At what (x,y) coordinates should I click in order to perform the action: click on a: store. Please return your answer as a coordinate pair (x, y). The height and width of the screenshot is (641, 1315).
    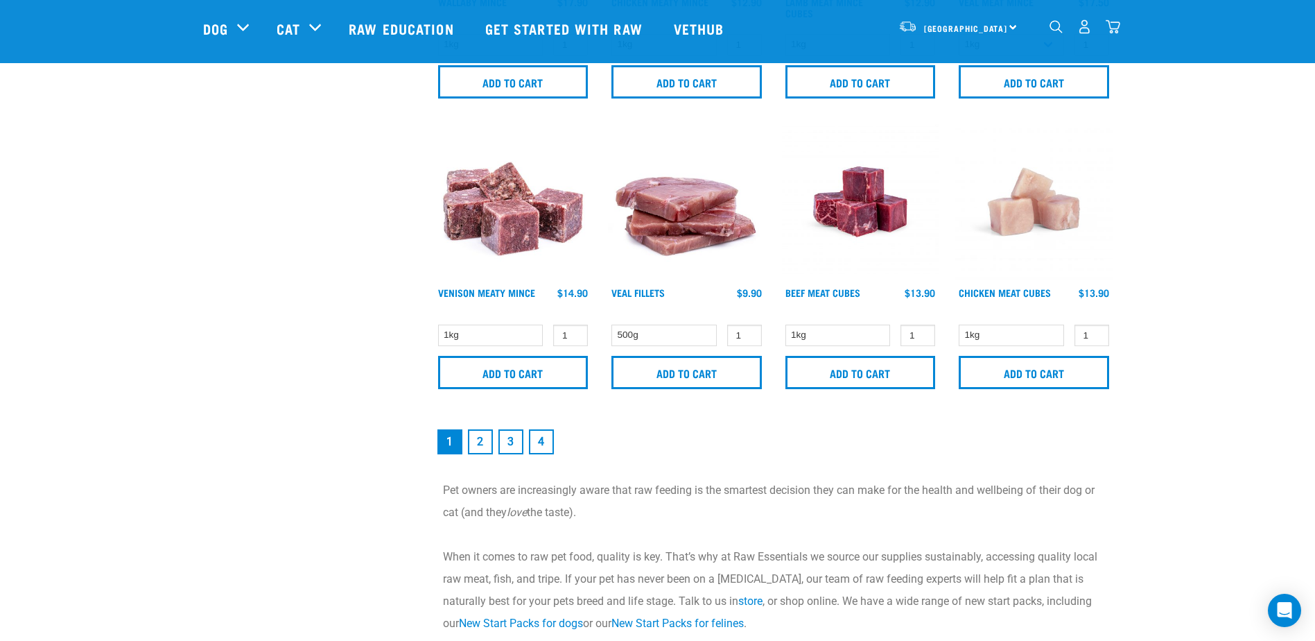
    Looking at the image, I should click on (750, 600).